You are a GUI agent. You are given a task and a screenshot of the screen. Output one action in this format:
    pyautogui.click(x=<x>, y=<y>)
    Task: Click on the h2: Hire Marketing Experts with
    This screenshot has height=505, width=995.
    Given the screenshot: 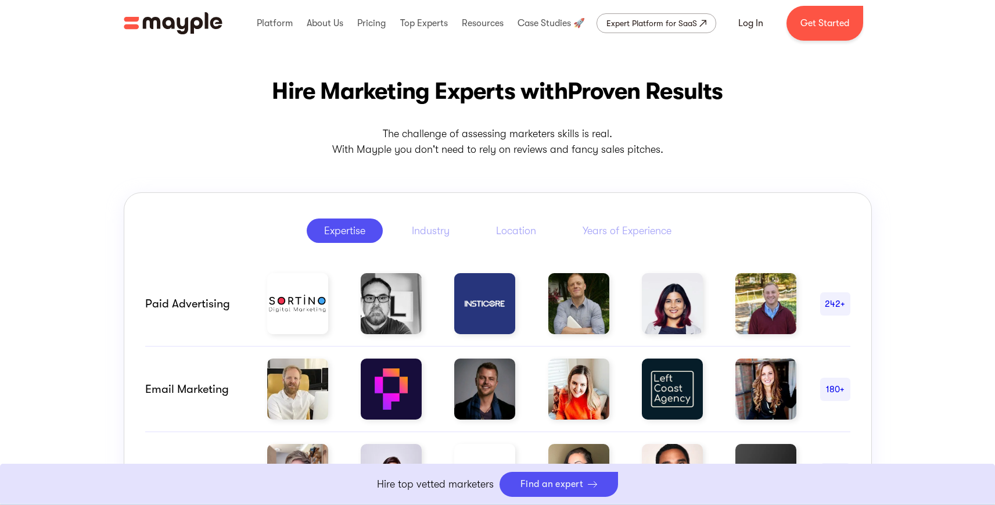 What is the action you would take?
    pyautogui.click(x=498, y=91)
    